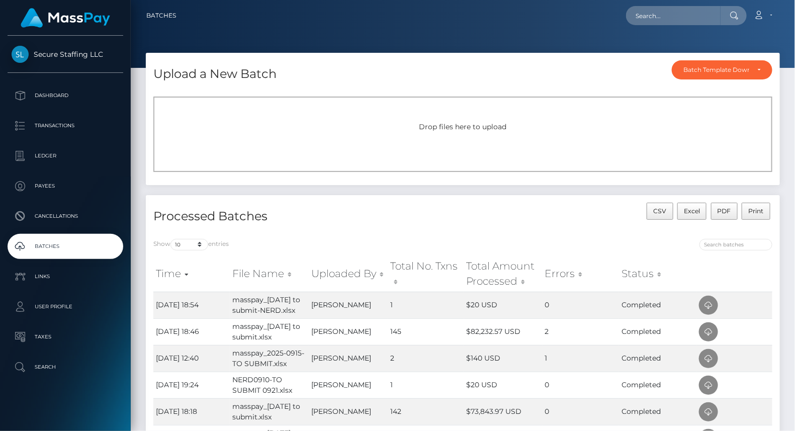 The height and width of the screenshot is (431, 795). I want to click on button: CSV, so click(660, 211).